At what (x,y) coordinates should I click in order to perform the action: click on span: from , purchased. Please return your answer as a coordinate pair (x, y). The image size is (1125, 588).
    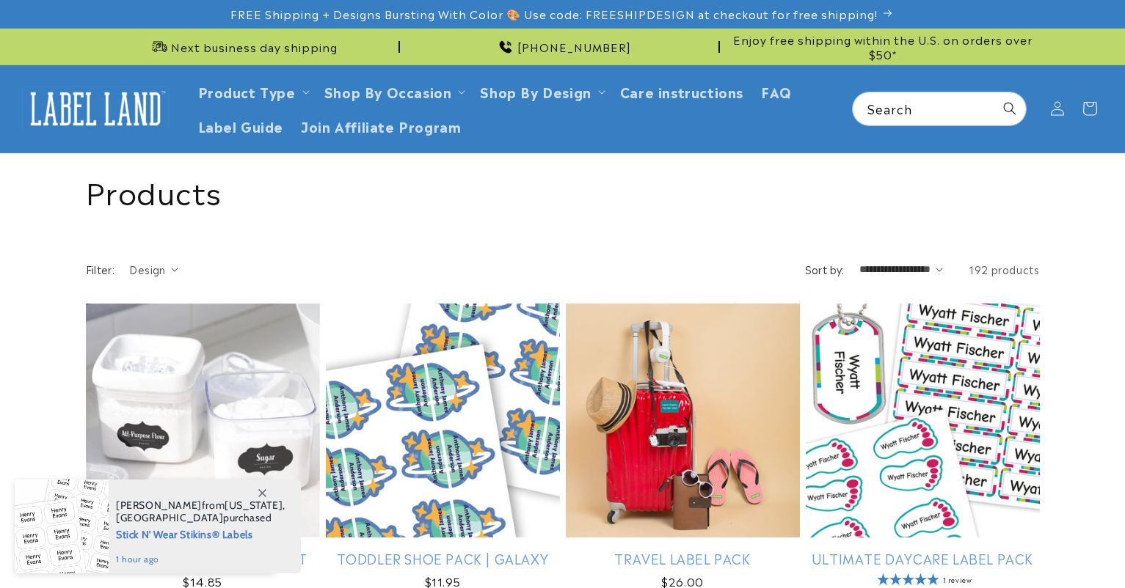
    Looking at the image, I should click on (200, 512).